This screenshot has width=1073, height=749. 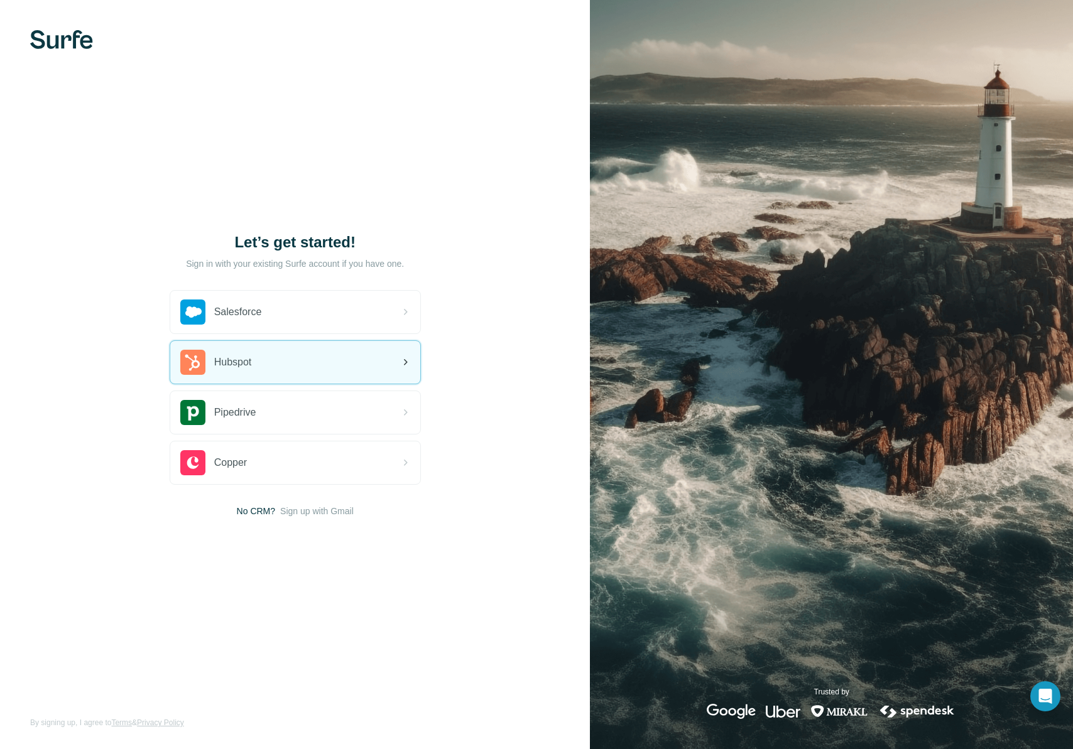 I want to click on img: Surfe's logo, so click(x=62, y=40).